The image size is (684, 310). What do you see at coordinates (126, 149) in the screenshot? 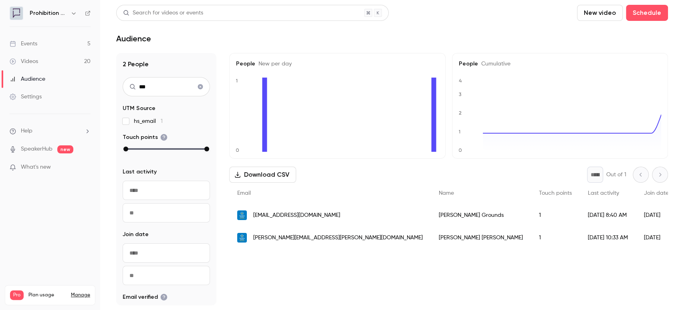
I see `div: min` at bounding box center [126, 149].